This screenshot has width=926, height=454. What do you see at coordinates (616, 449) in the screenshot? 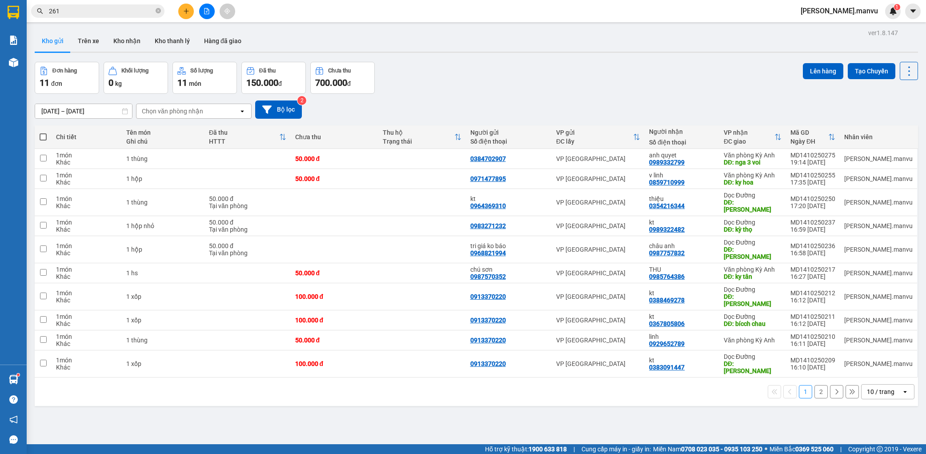
I see `span: Cung cấp máy in - giấy in:` at bounding box center [616, 449].